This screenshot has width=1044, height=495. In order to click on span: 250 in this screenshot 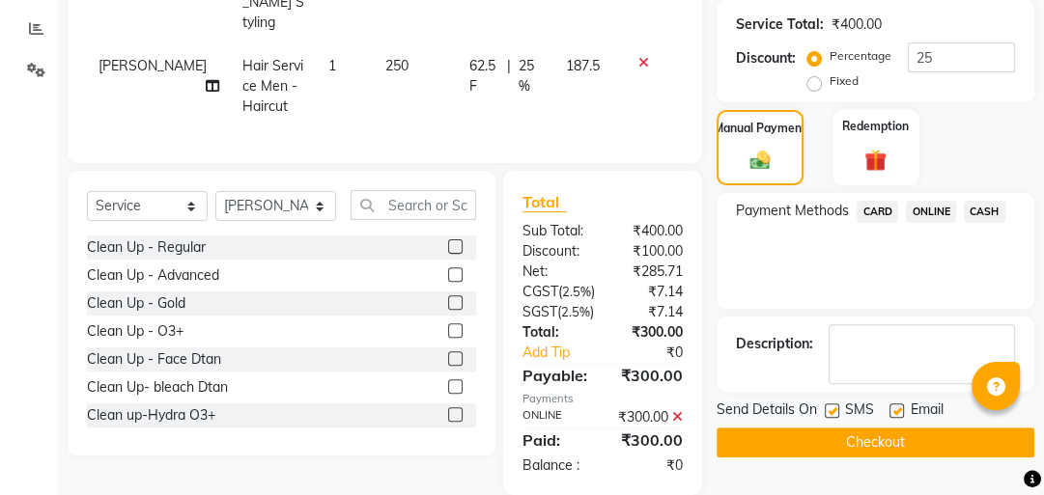, I will do `click(397, 66)`.